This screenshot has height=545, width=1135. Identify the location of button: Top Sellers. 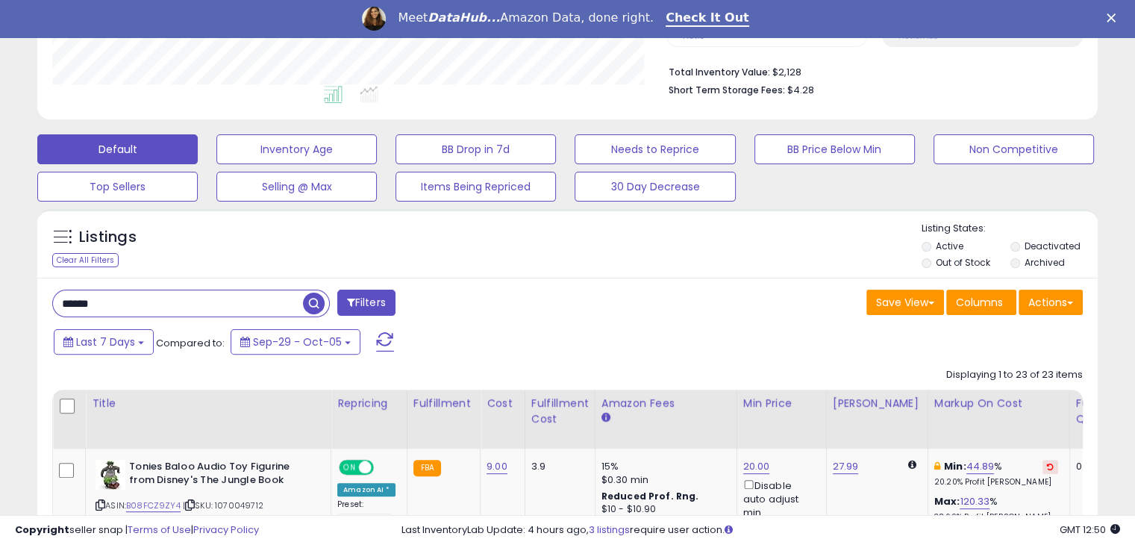
(117, 187).